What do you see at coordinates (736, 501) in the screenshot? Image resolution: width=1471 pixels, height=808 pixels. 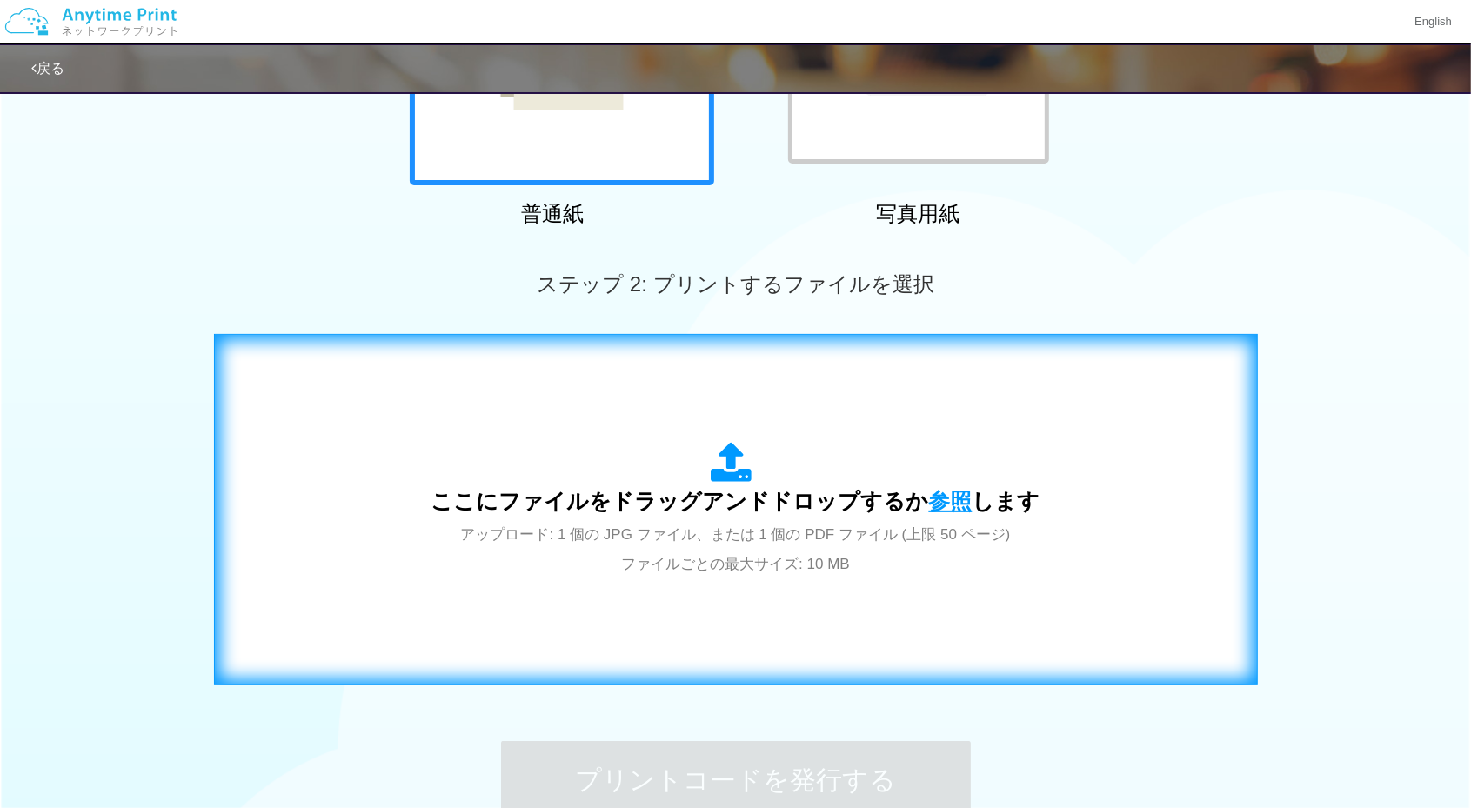 I see `span: ここにファイルをドラッグアンドドロップするか します` at bounding box center [736, 501].